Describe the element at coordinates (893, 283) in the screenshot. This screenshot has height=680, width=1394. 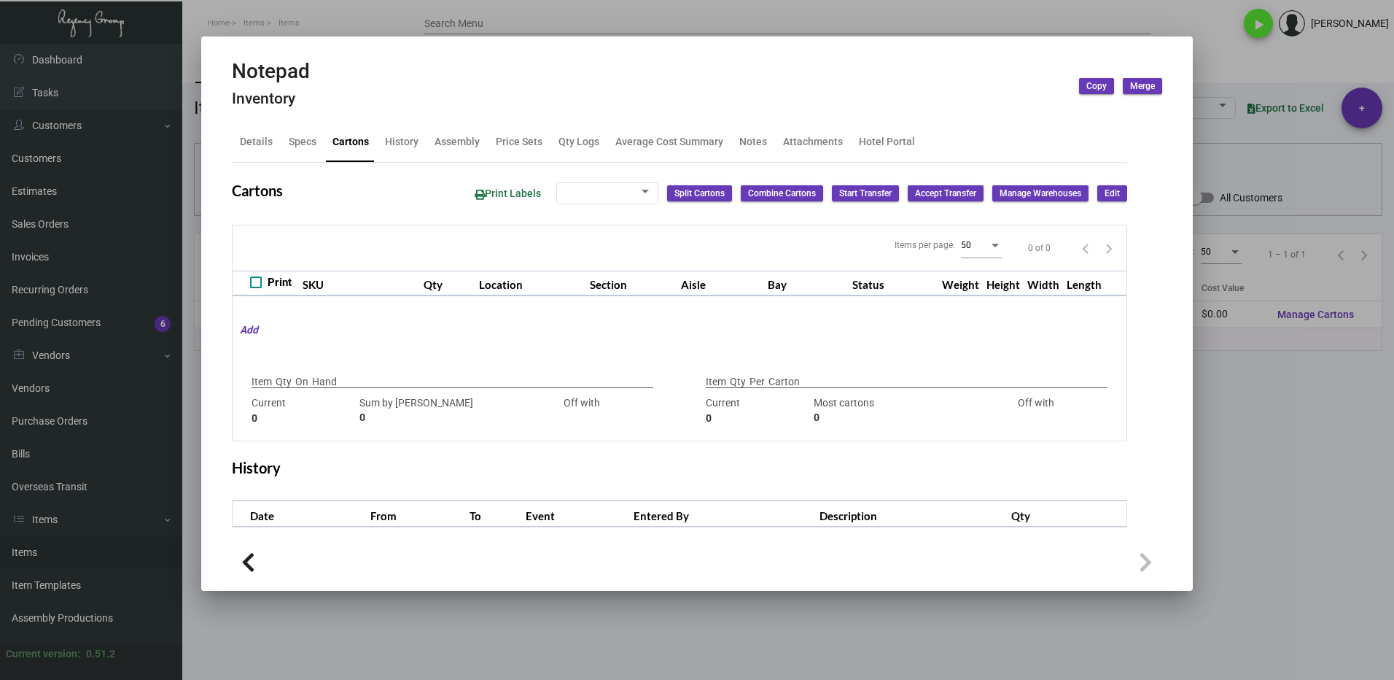
I see `th: Status` at that location.